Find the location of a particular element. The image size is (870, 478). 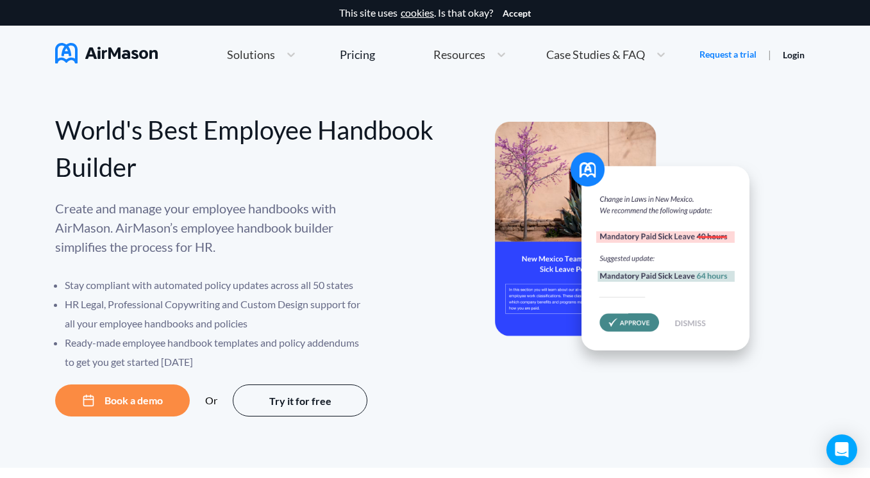

div: Pricing is located at coordinates (357, 54).